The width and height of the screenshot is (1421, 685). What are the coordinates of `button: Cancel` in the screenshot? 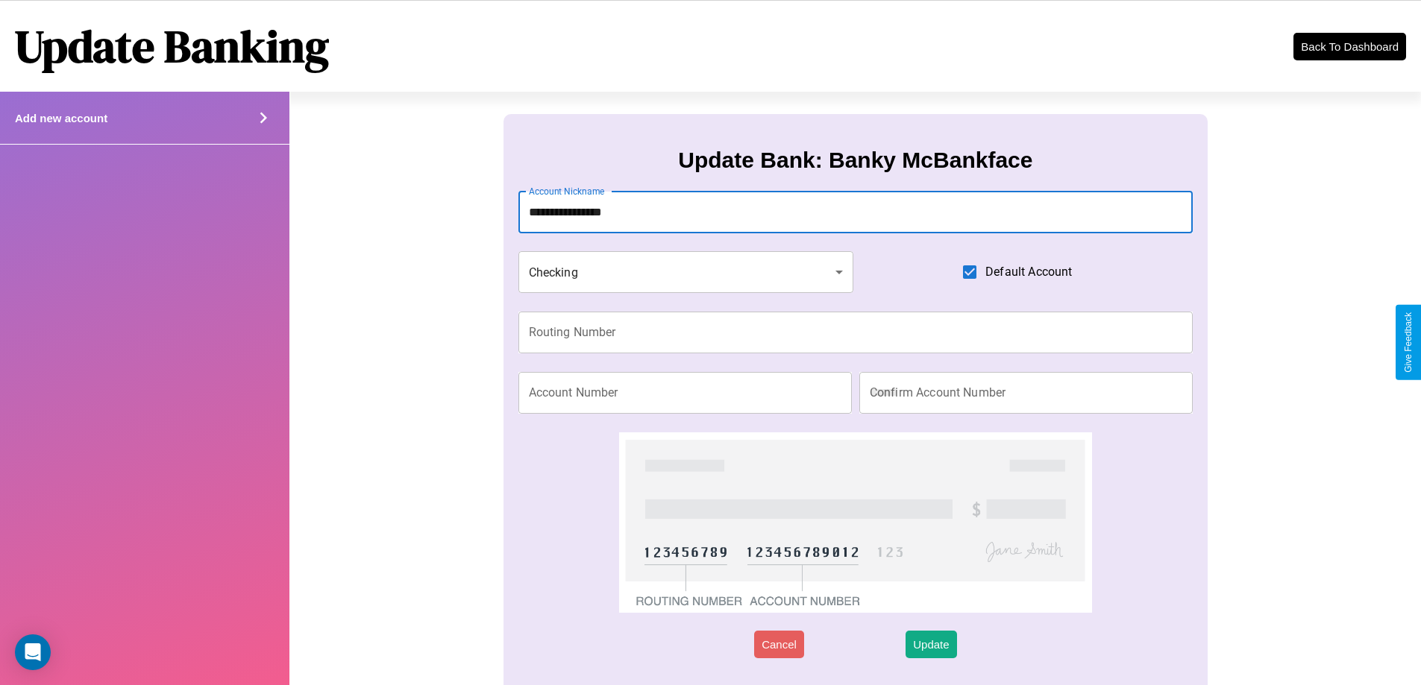 It's located at (779, 644).